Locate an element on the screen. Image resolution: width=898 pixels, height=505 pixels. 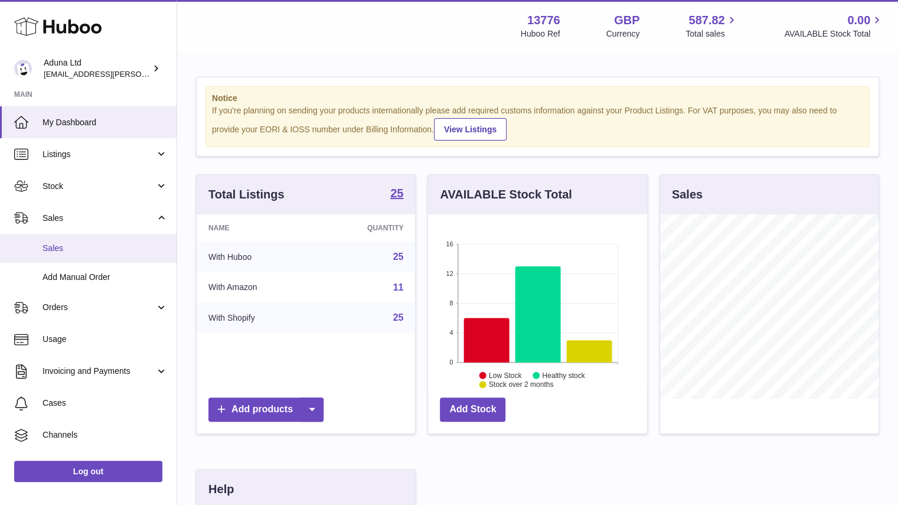
strong: GBP is located at coordinates (626, 20).